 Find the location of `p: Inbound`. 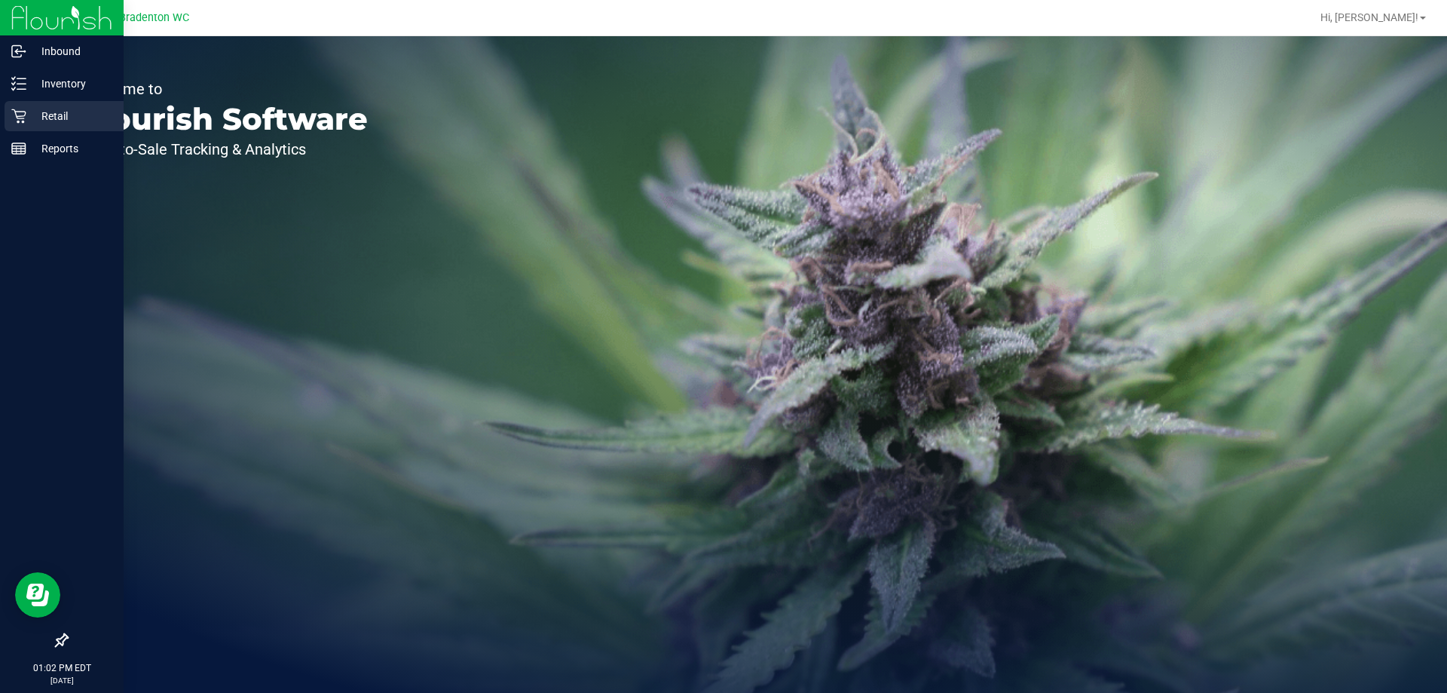

p: Inbound is located at coordinates (72, 51).